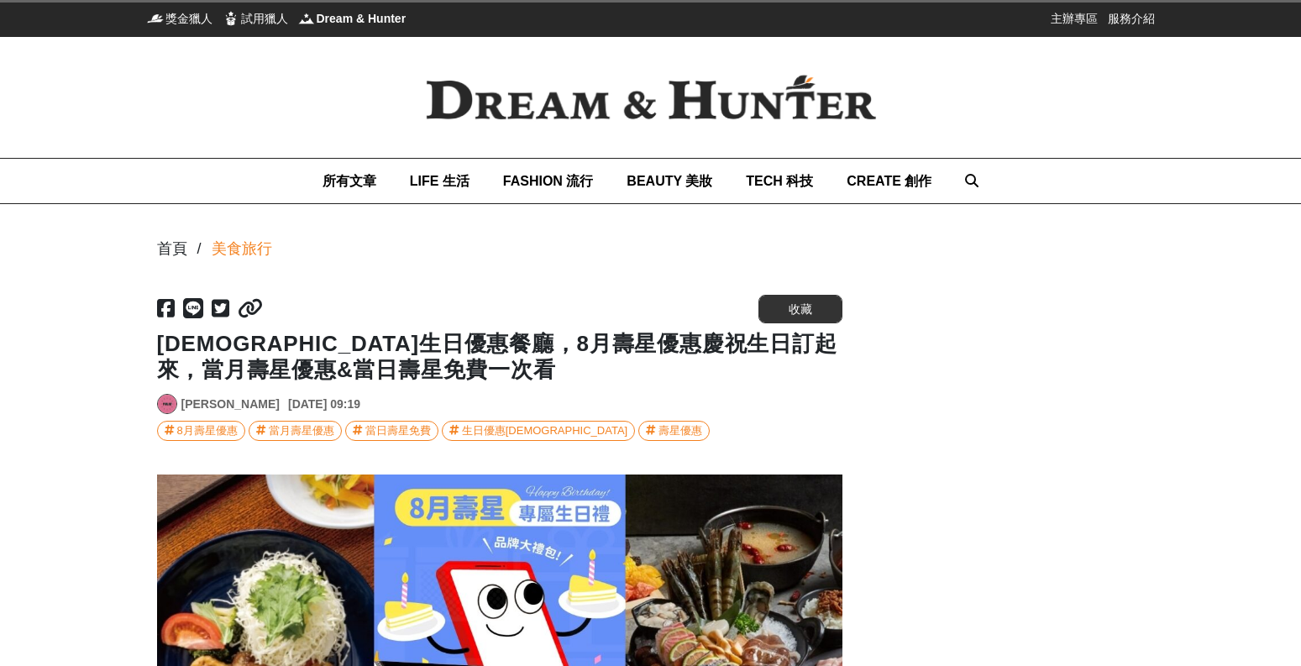  Describe the element at coordinates (439, 181) in the screenshot. I see `span: LIFE 生活` at that location.